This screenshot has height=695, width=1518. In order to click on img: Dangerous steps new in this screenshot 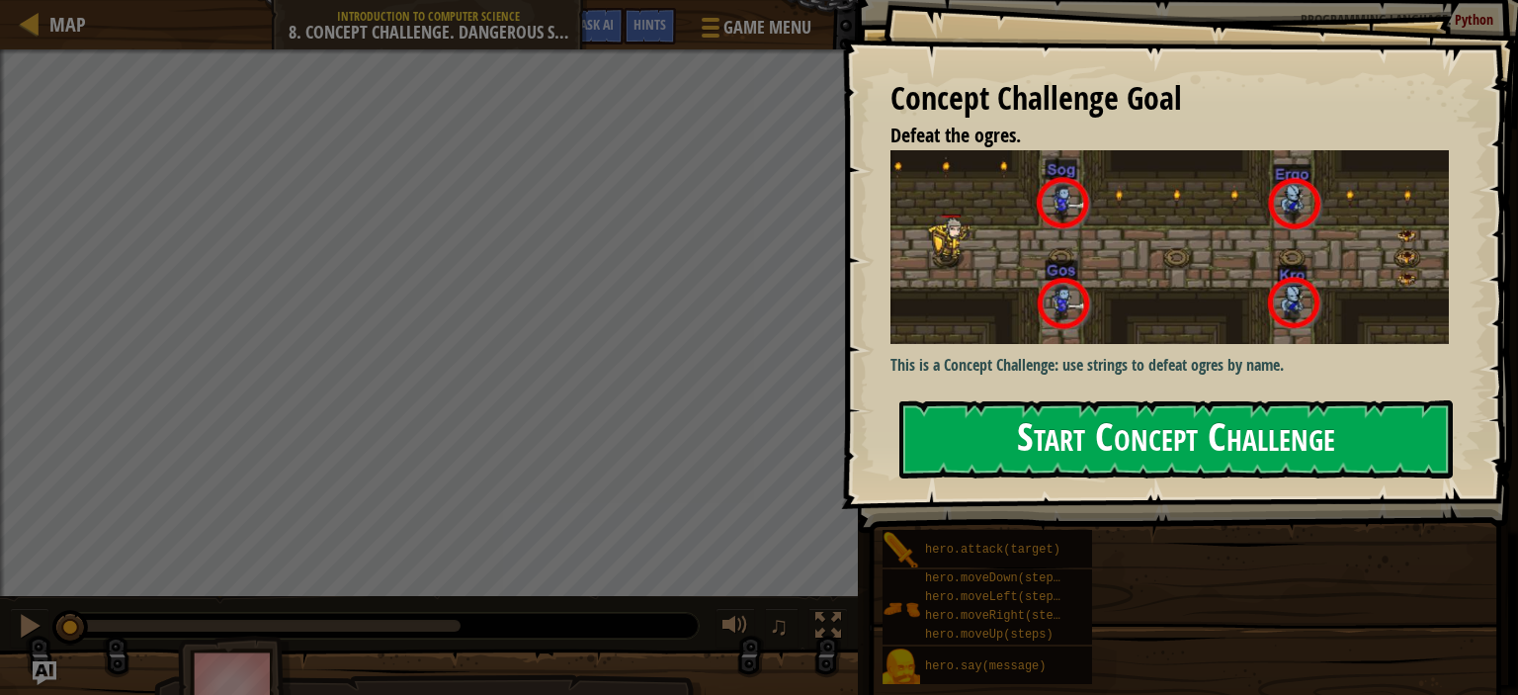, I will do `click(1177, 247)`.